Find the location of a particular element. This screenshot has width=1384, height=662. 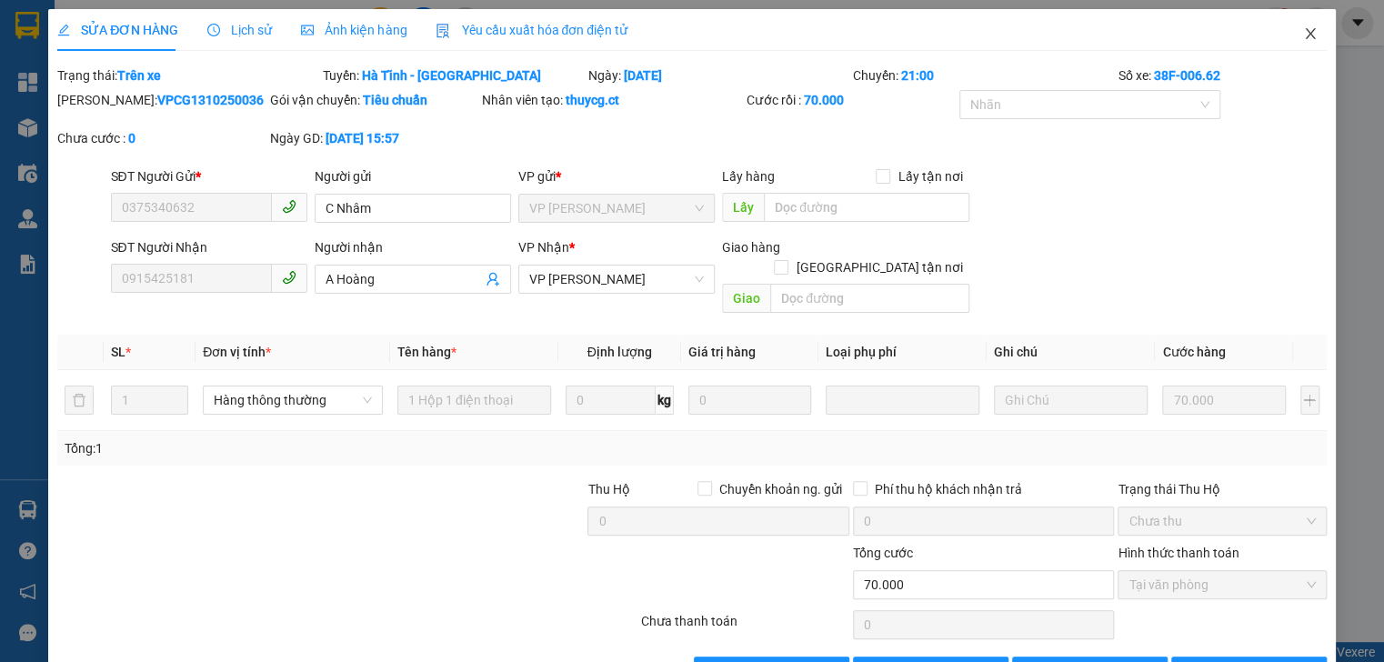

span: Tại văn phòng is located at coordinates (1221, 585).